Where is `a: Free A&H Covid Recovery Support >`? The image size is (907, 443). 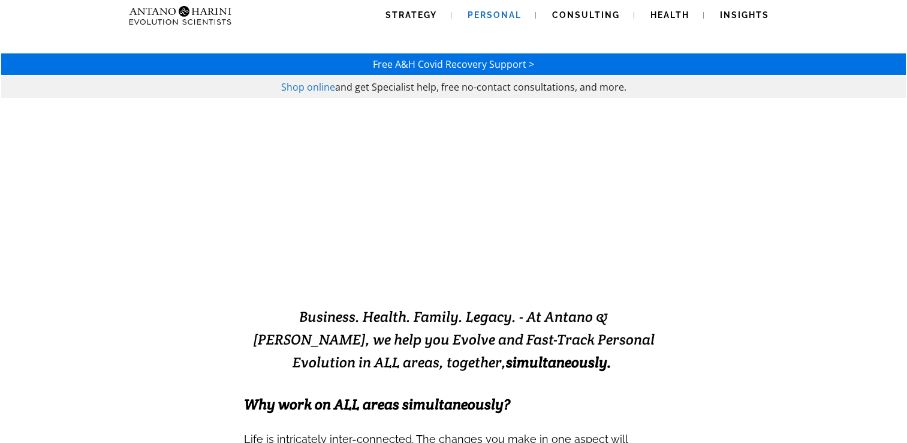 a: Free A&H Covid Recovery Support > is located at coordinates (453, 64).